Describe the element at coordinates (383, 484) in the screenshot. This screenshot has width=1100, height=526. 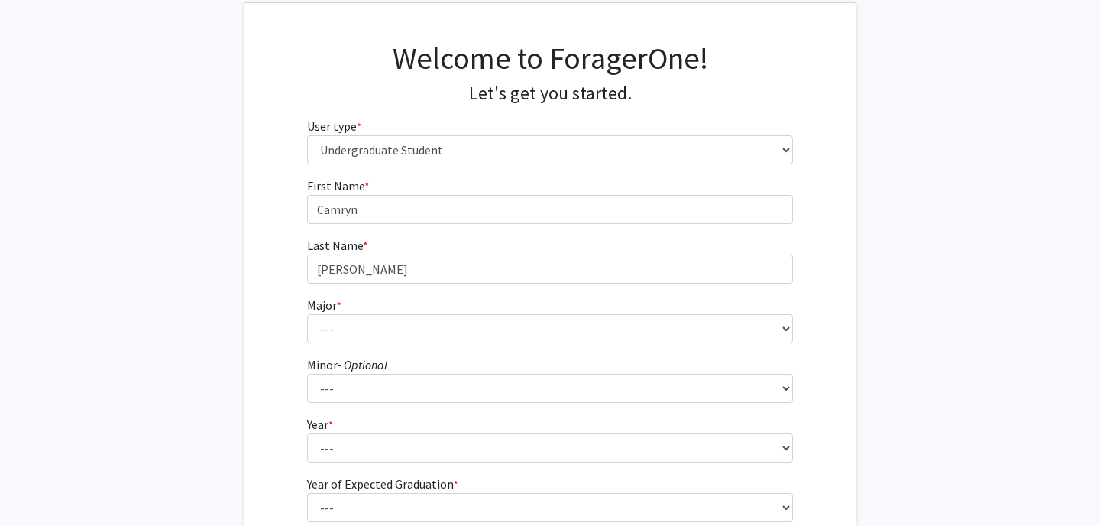
I see `label: Year of Expected Graduation` at that location.